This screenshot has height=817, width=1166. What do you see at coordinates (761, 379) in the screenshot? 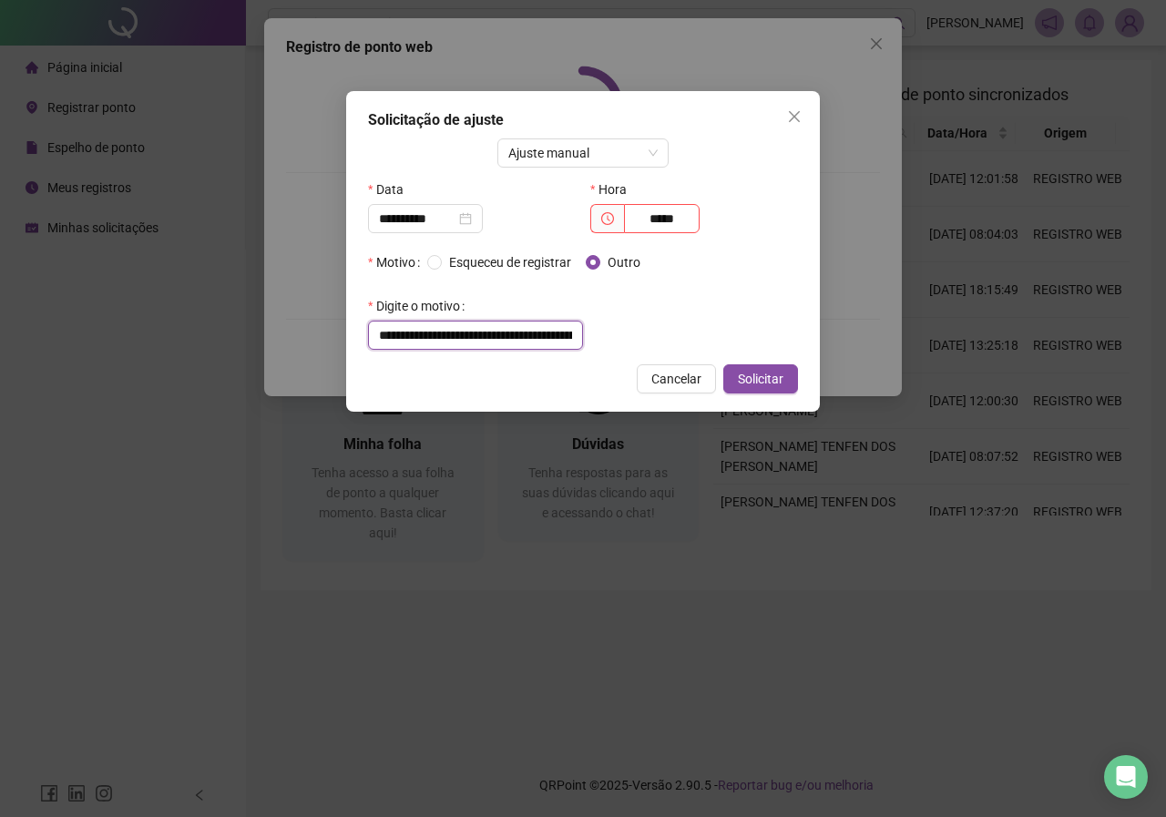
I see `span: Solicitar` at bounding box center [761, 379].